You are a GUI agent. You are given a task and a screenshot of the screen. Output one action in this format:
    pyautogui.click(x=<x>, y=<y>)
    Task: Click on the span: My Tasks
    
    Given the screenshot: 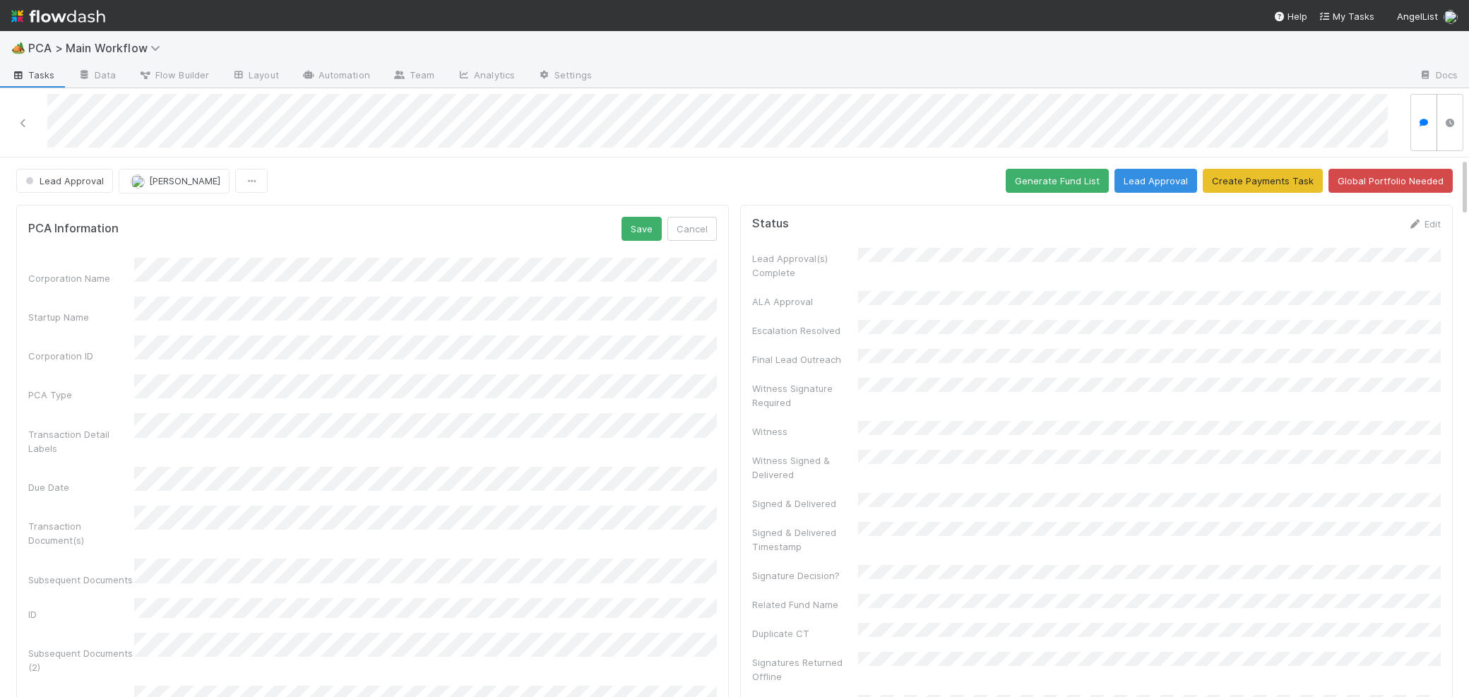 What is the action you would take?
    pyautogui.click(x=1347, y=16)
    